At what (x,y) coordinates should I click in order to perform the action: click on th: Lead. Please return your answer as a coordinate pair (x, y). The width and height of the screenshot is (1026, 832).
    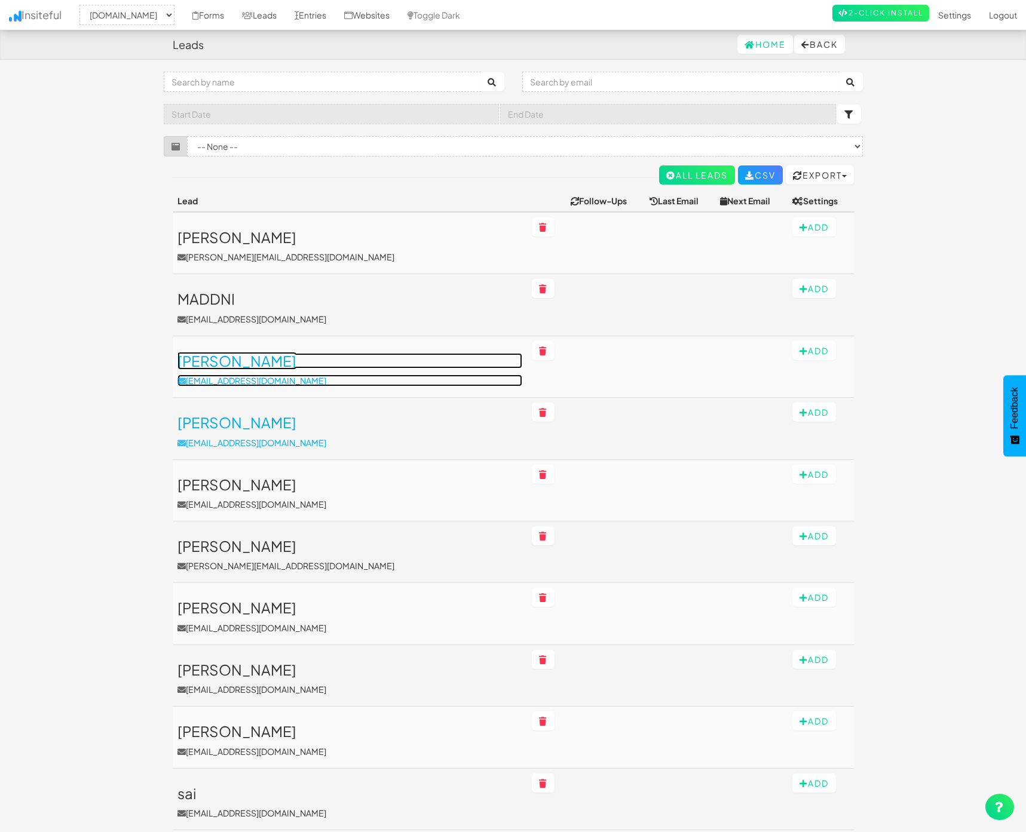
    Looking at the image, I should click on (350, 201).